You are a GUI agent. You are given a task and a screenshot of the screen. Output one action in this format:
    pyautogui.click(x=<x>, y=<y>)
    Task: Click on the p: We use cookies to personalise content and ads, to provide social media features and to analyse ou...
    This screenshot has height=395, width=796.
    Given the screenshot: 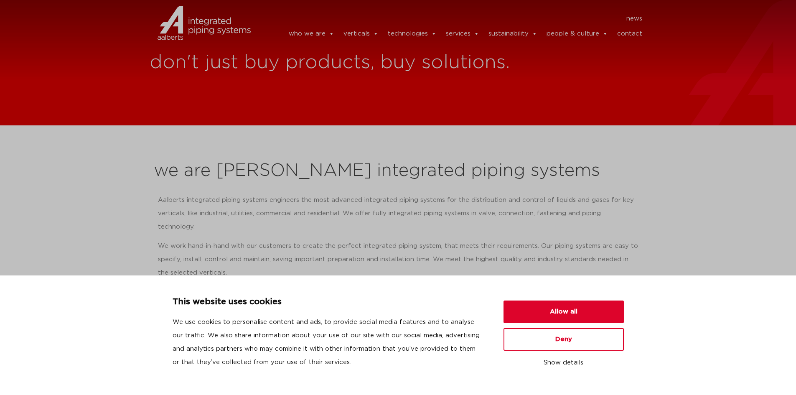 What is the action you would take?
    pyautogui.click(x=328, y=342)
    